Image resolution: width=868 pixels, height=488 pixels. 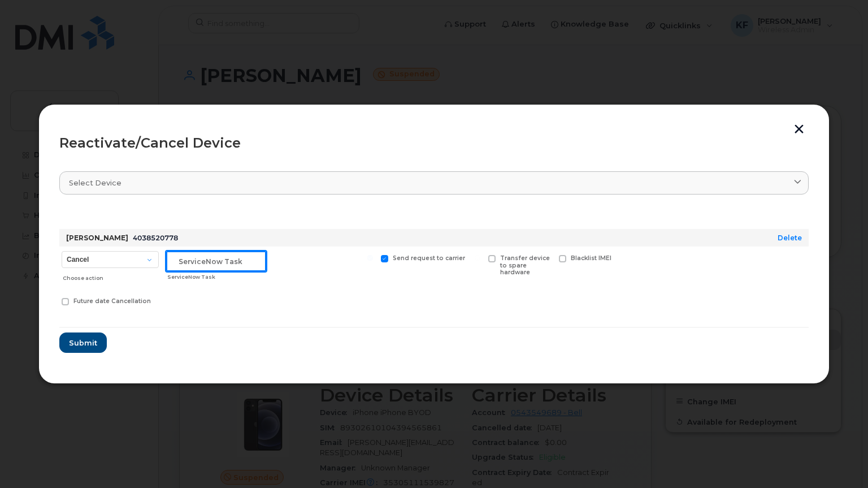 What do you see at coordinates (370, 258) in the screenshot?
I see `input: Send request to carrier` at bounding box center [370, 258].